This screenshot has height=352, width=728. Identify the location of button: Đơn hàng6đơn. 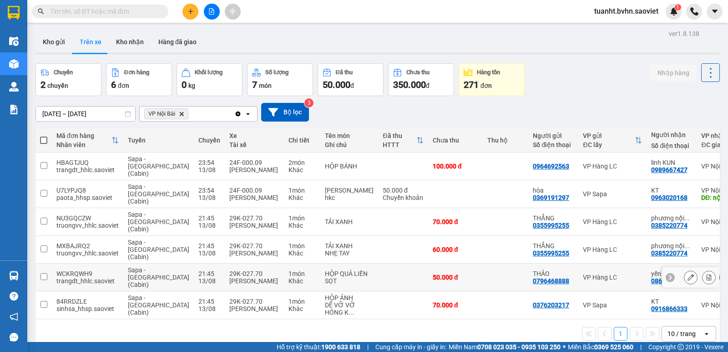
(139, 80).